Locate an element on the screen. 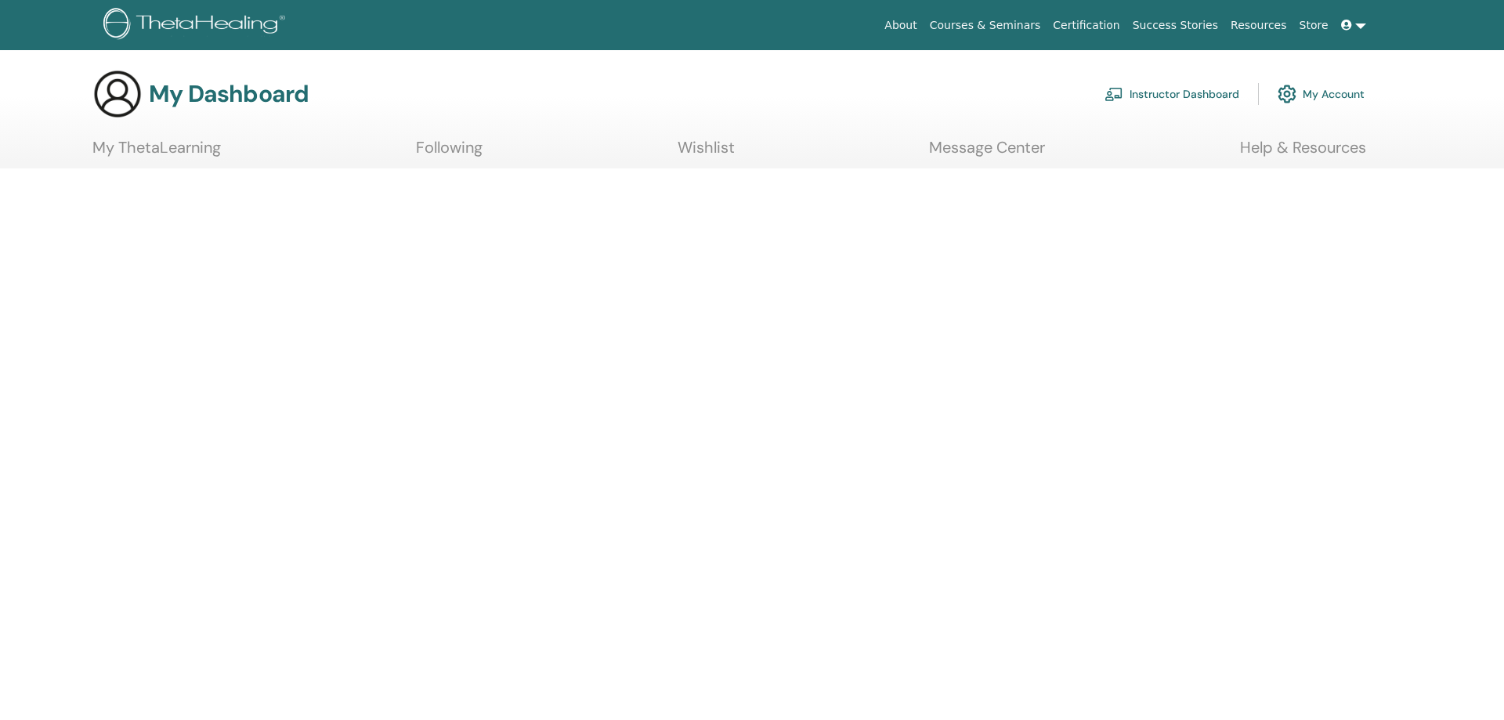 Image resolution: width=1504 pixels, height=720 pixels. a: Resources is located at coordinates (1259, 25).